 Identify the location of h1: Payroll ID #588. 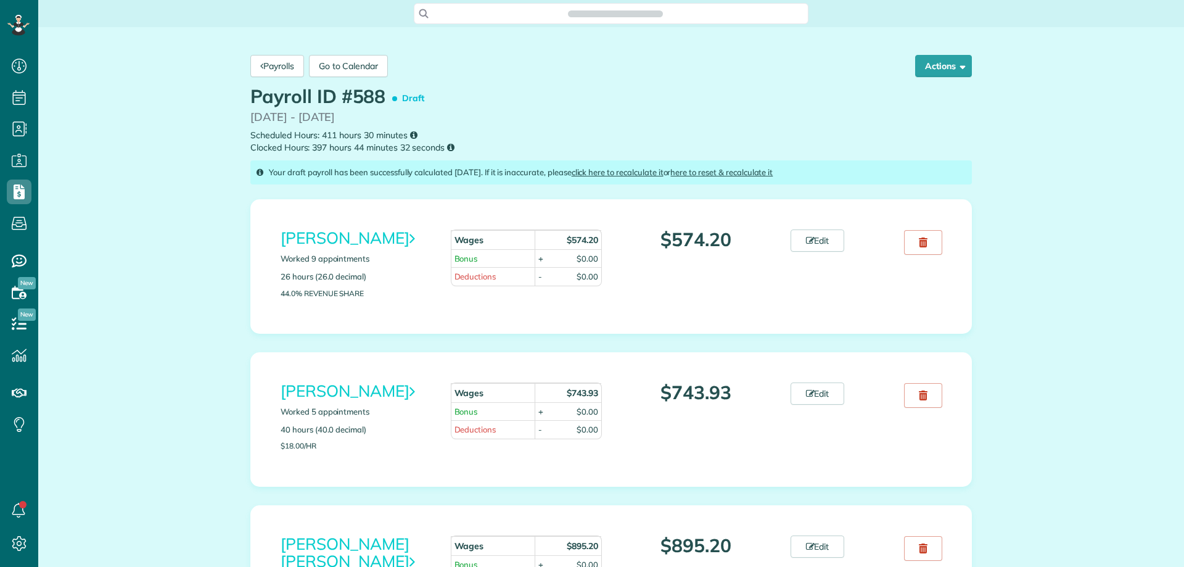
(340, 97).